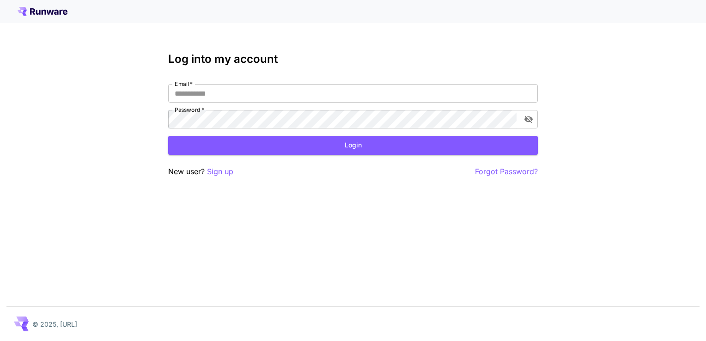 The width and height of the screenshot is (706, 341). Describe the element at coordinates (183, 84) in the screenshot. I see `label: Email` at that location.